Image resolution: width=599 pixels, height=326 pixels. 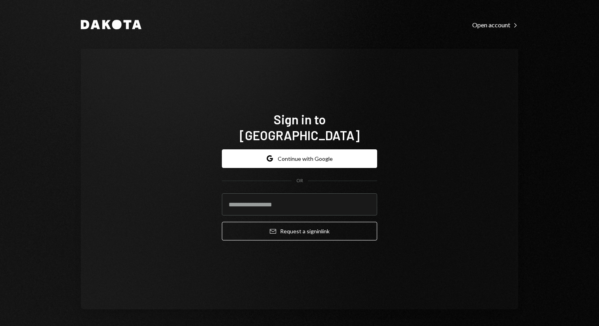 I want to click on div: Open account, so click(x=495, y=25).